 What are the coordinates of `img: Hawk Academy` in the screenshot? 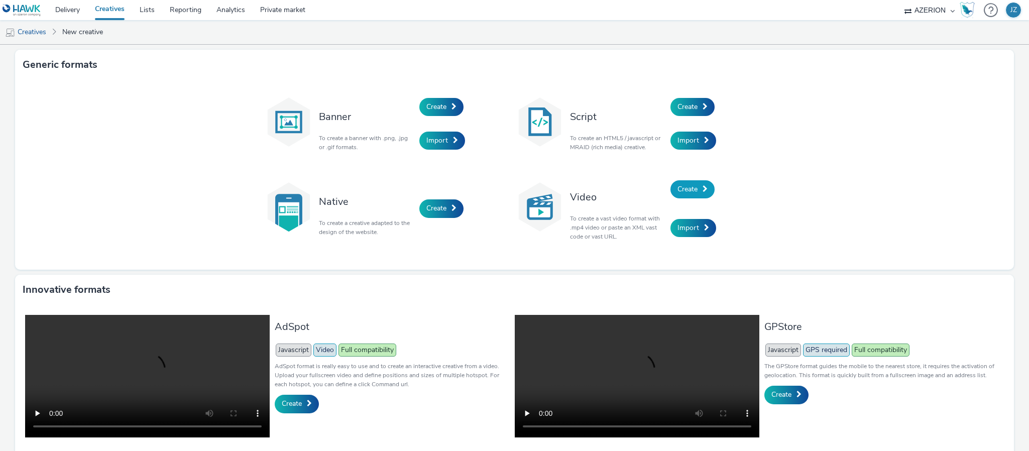 It's located at (967, 10).